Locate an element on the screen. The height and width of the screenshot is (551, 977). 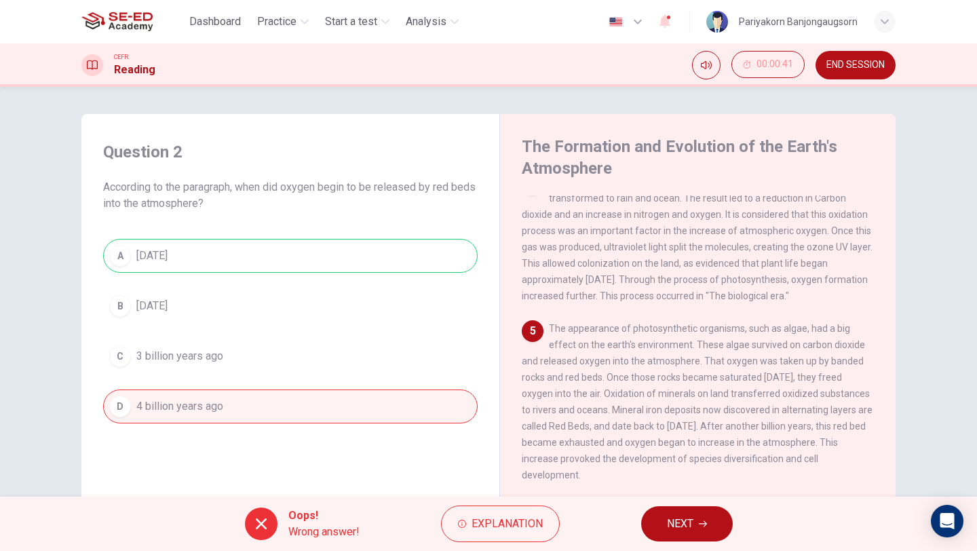
span: Practice is located at coordinates (277, 22).